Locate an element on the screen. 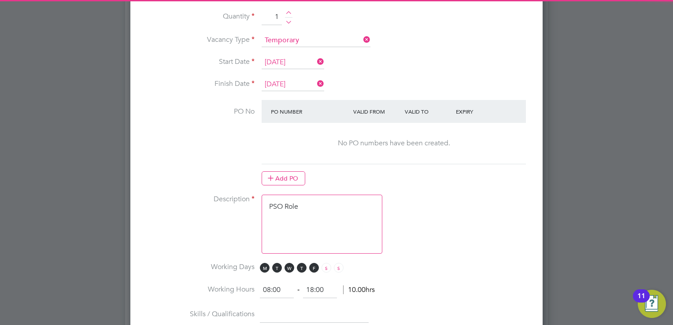  div: No PO numbers have been created. is located at coordinates (393, 143).